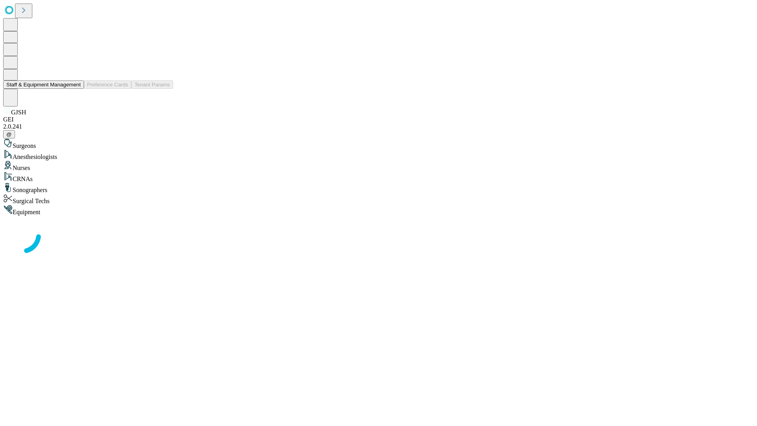 Image resolution: width=757 pixels, height=426 pixels. What do you see at coordinates (379, 177) in the screenshot?
I see `div: CRNAs` at bounding box center [379, 177].